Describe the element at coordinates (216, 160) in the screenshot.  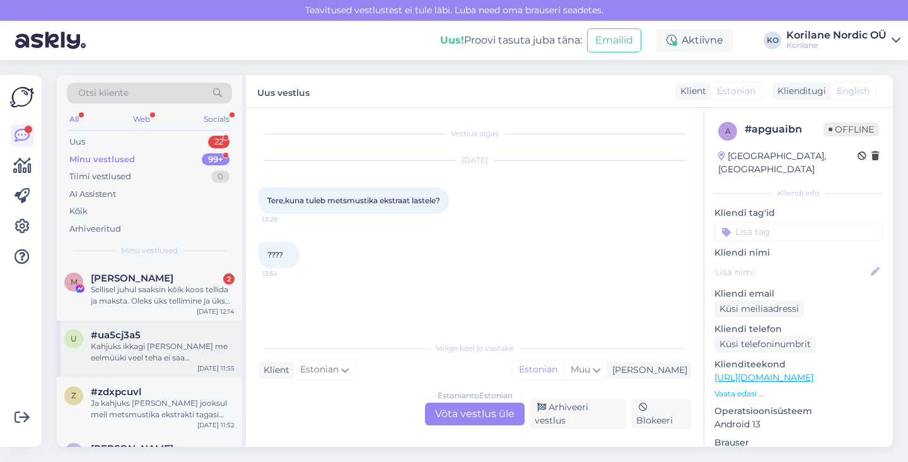
I see `div: 99+` at that location.